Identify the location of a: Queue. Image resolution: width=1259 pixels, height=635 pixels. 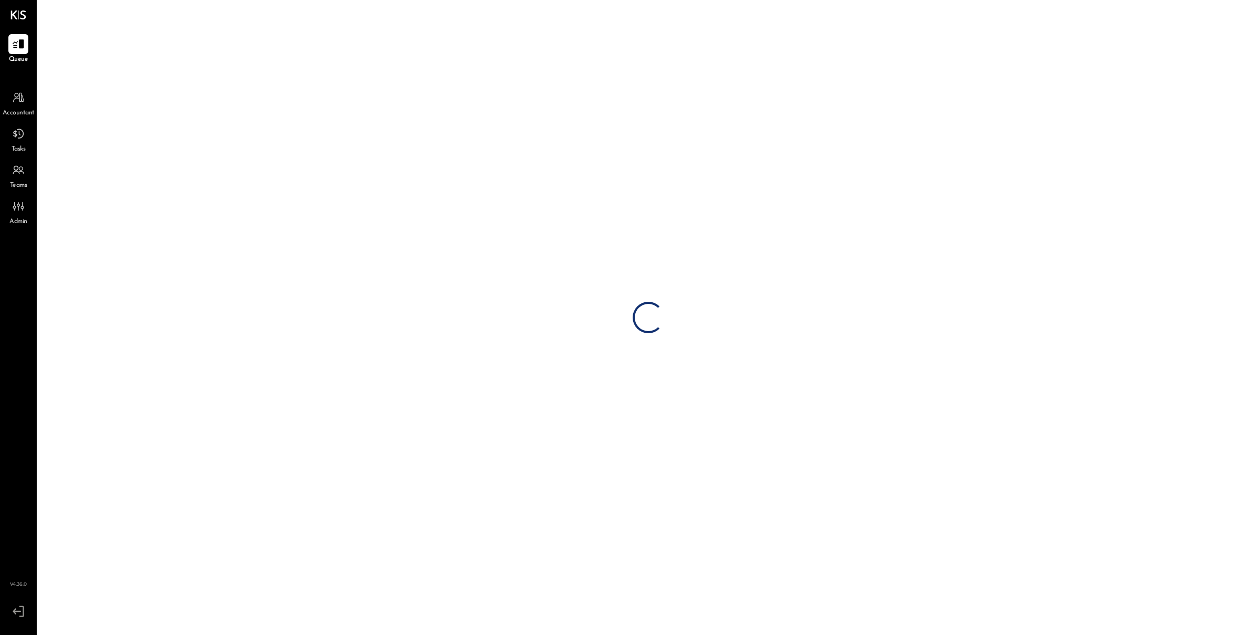
(18, 49).